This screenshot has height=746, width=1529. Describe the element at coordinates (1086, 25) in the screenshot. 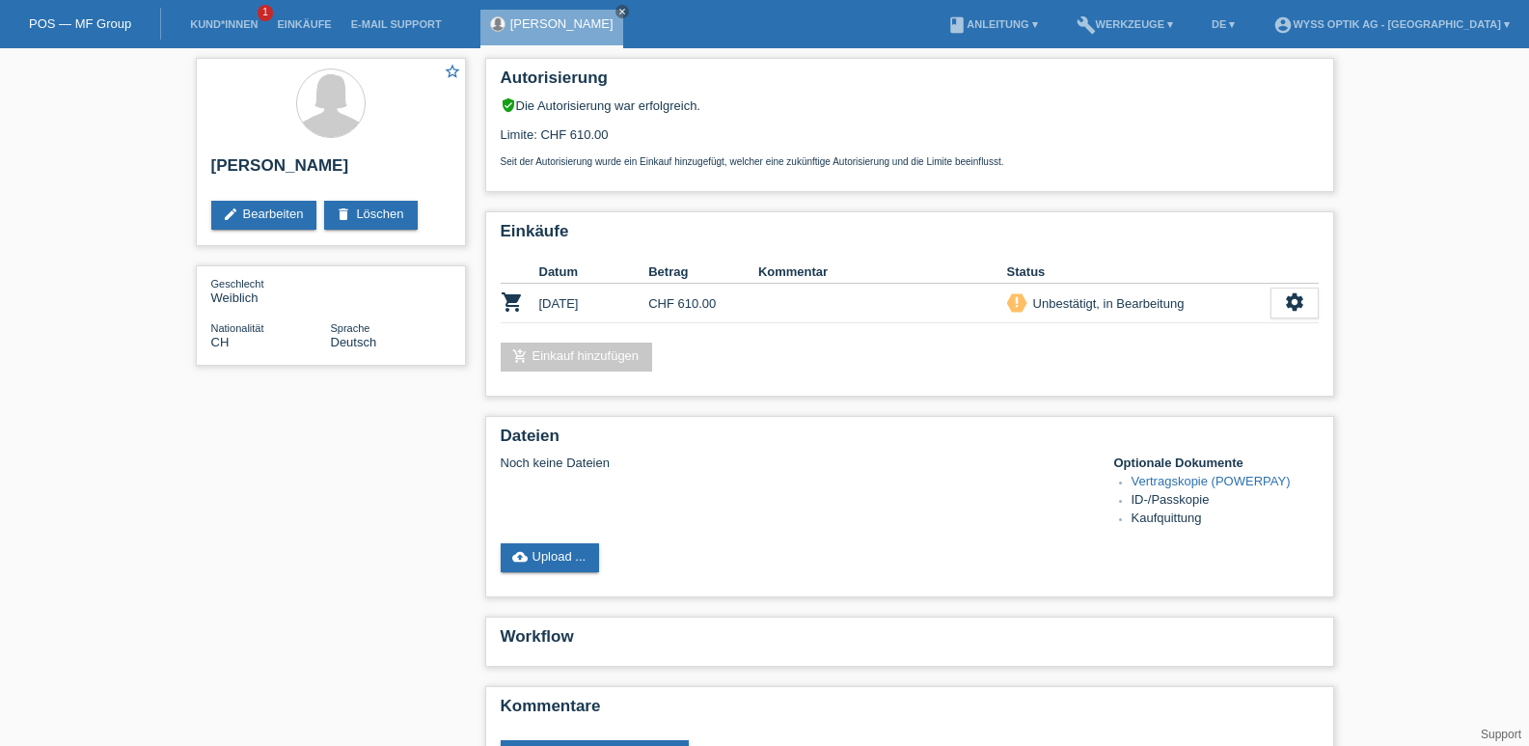

I see `i: build` at that location.